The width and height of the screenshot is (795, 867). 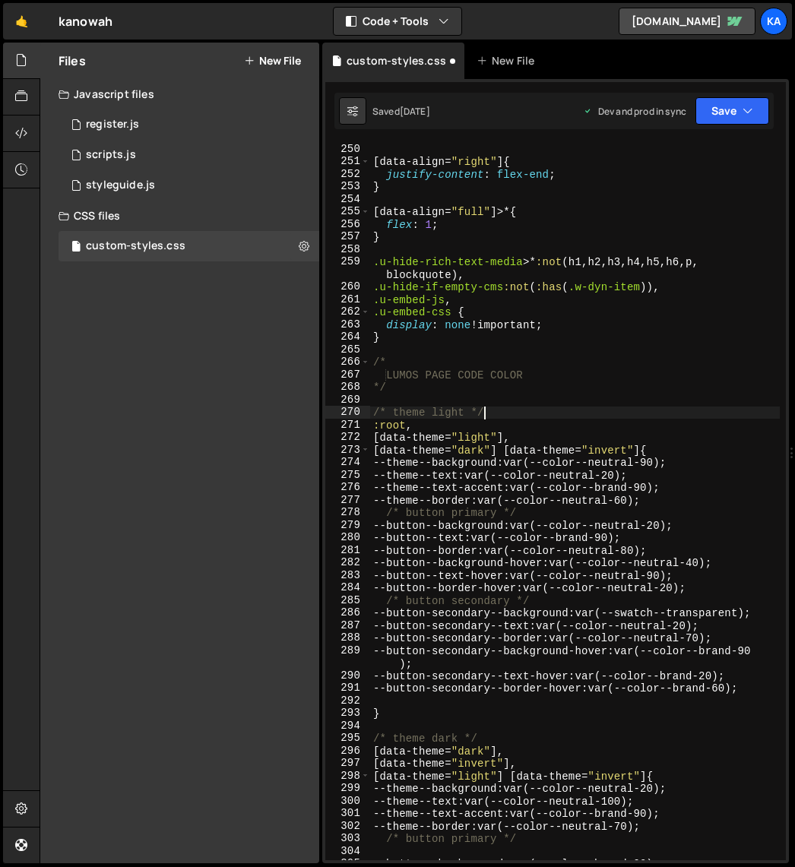 What do you see at coordinates (347, 726) in the screenshot?
I see `div: 294` at bounding box center [347, 726].